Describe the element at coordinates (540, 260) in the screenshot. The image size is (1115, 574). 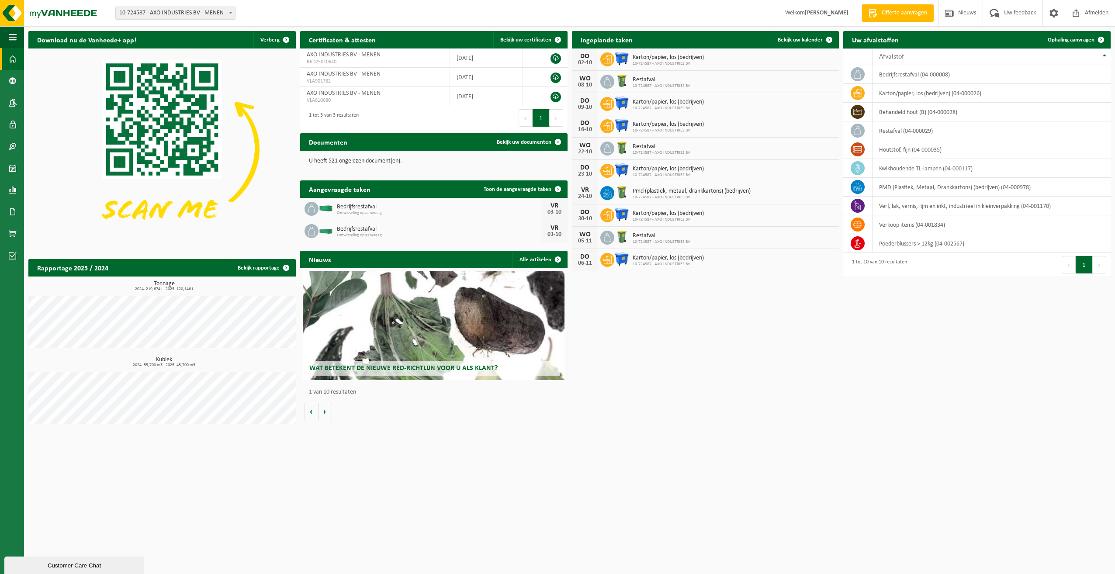
I see `a: Alle artikelen` at that location.